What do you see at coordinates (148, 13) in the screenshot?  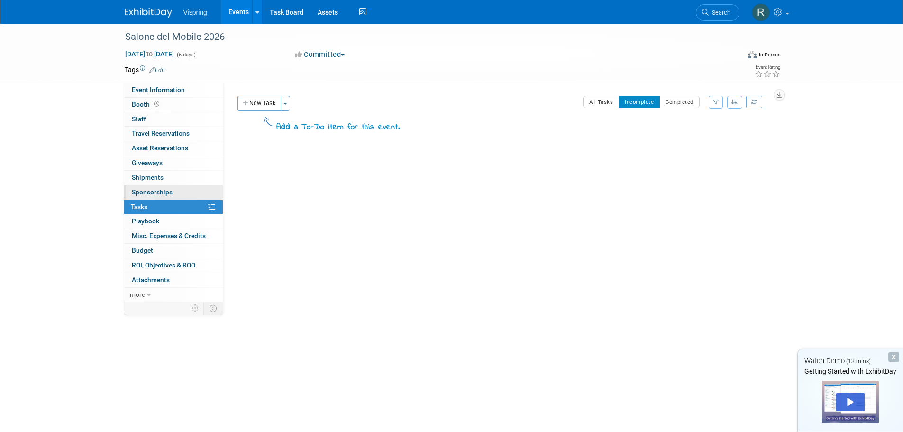 I see `img: ExhibitDay` at bounding box center [148, 13].